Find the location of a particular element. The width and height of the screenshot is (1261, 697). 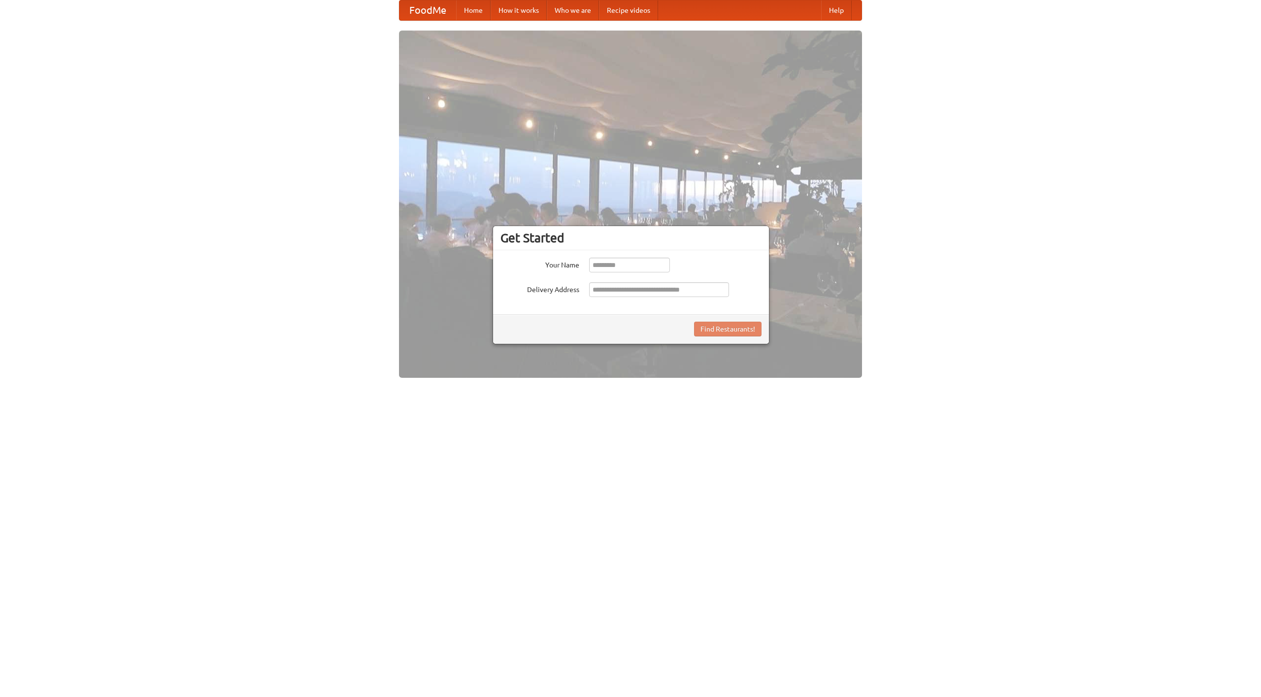

a: How it works is located at coordinates (519, 10).